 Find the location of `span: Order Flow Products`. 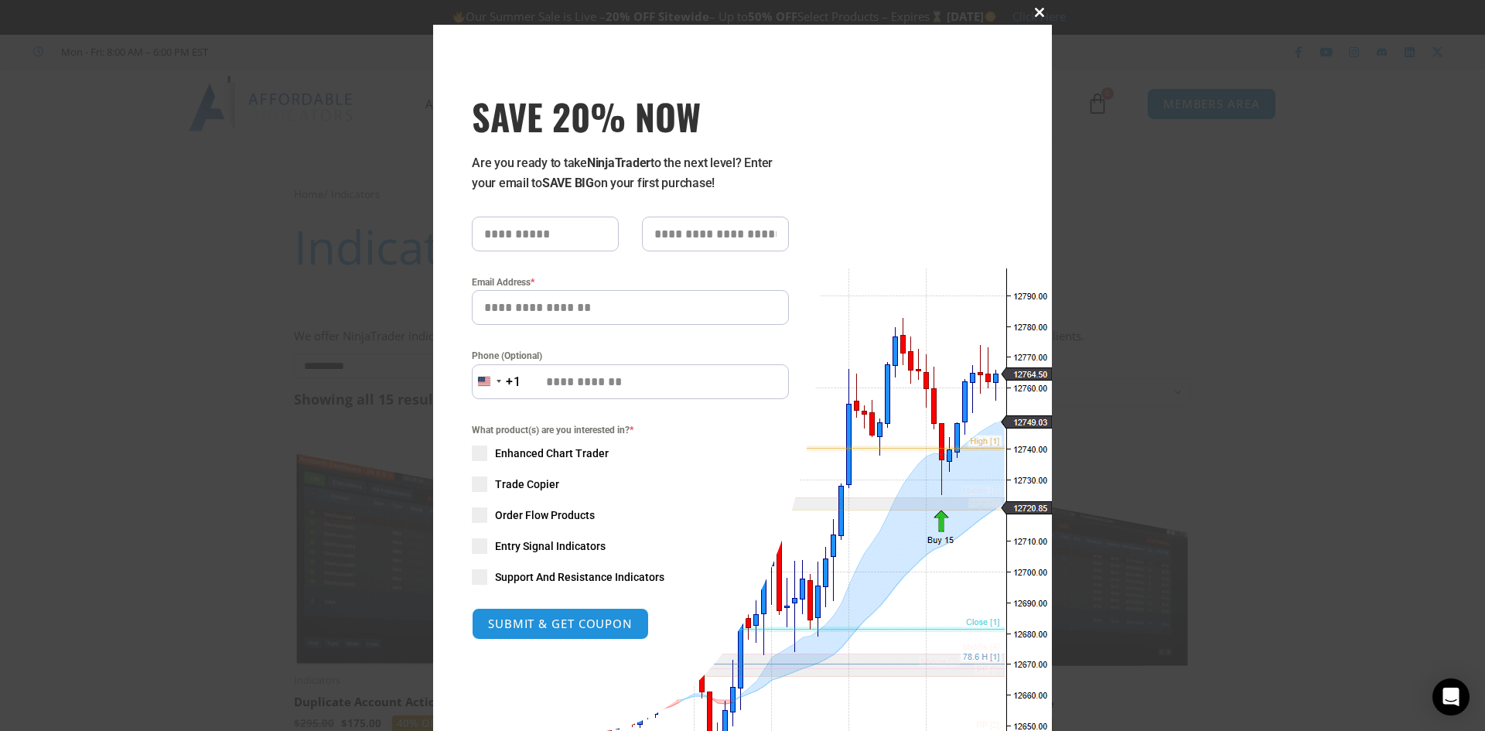

span: Order Flow Products is located at coordinates (544, 515).